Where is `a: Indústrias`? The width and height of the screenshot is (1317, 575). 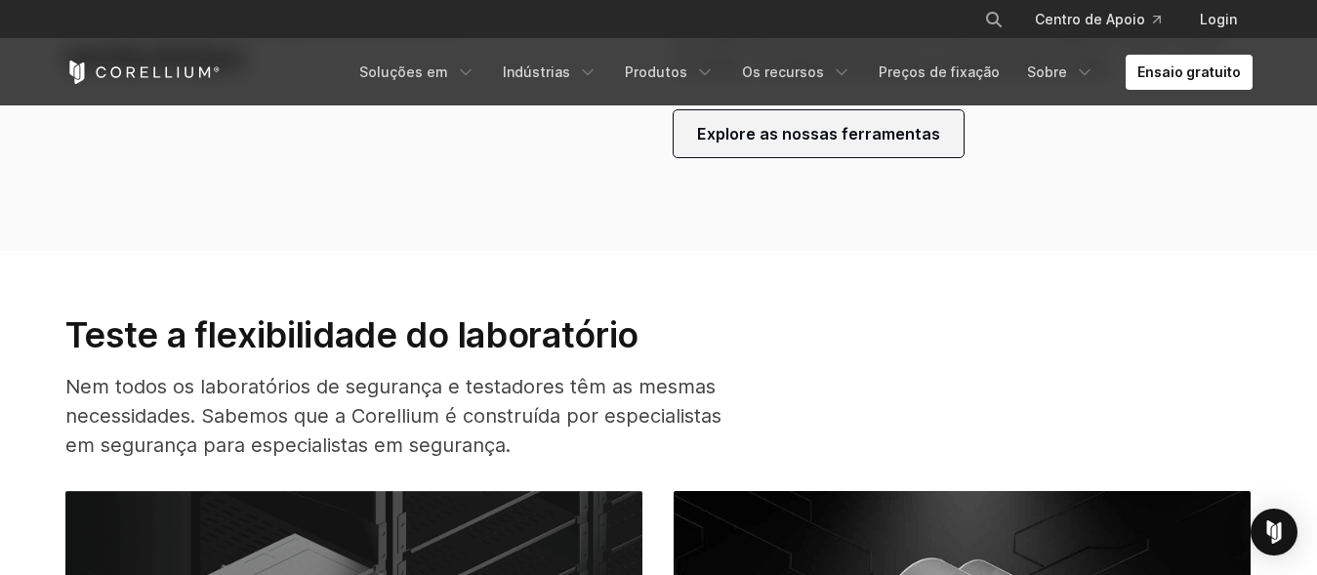
a: Indústrias is located at coordinates (550, 72).